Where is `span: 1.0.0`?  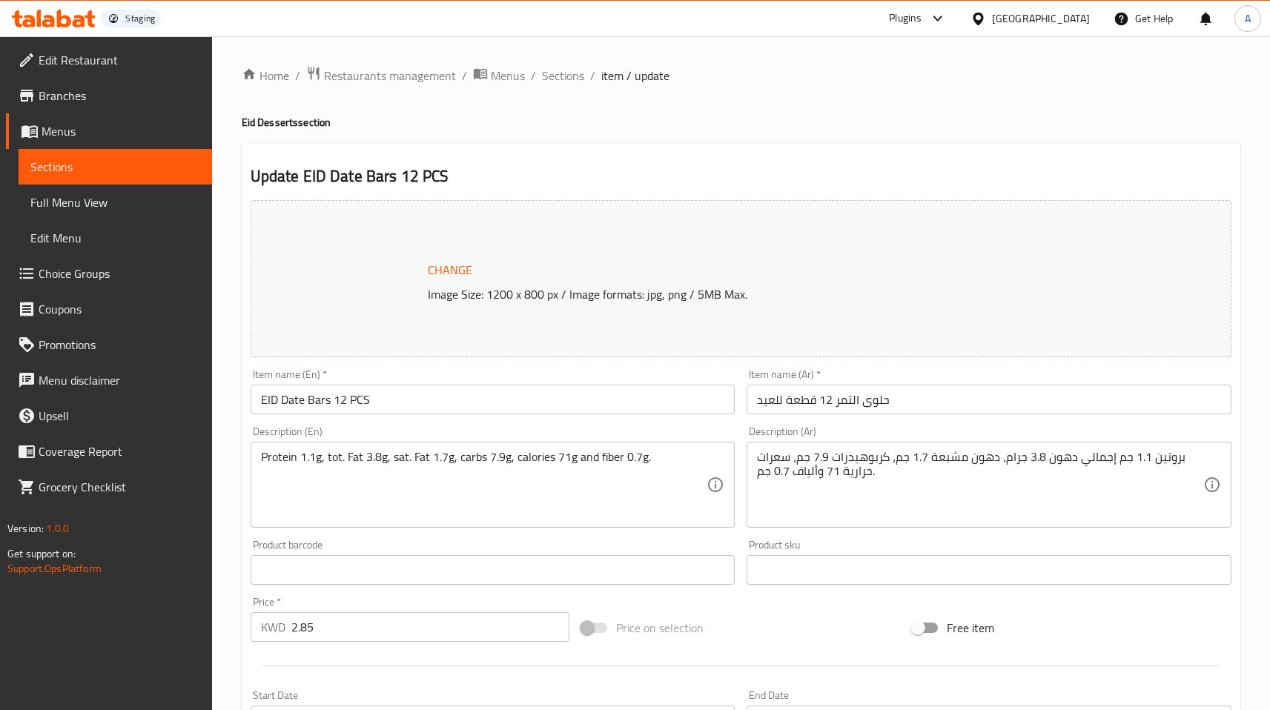 span: 1.0.0 is located at coordinates (57, 529).